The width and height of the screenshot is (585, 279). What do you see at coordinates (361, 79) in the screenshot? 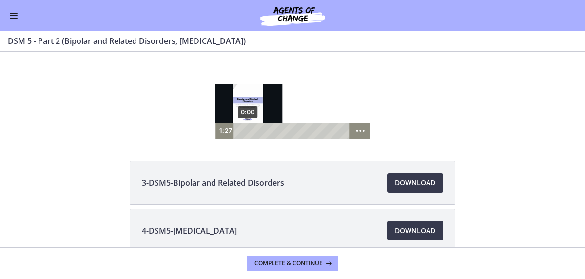
I see `button: Show more buttons` at bounding box center [361, 79].